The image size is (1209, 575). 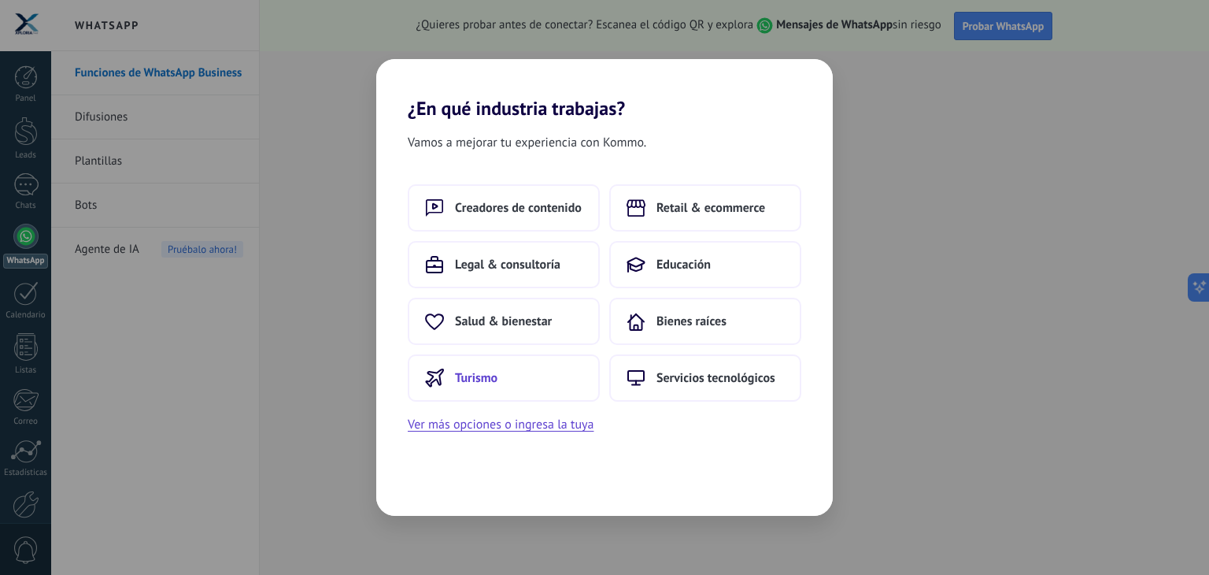 What do you see at coordinates (705, 378) in the screenshot?
I see `button: Servicios tecnológicos` at bounding box center [705, 378].